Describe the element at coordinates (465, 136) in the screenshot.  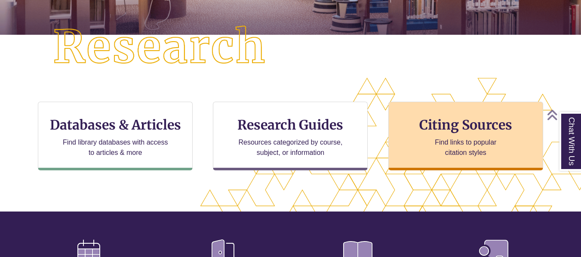
I see `a: Citing Sources Find links to popular citation styles` at that location.